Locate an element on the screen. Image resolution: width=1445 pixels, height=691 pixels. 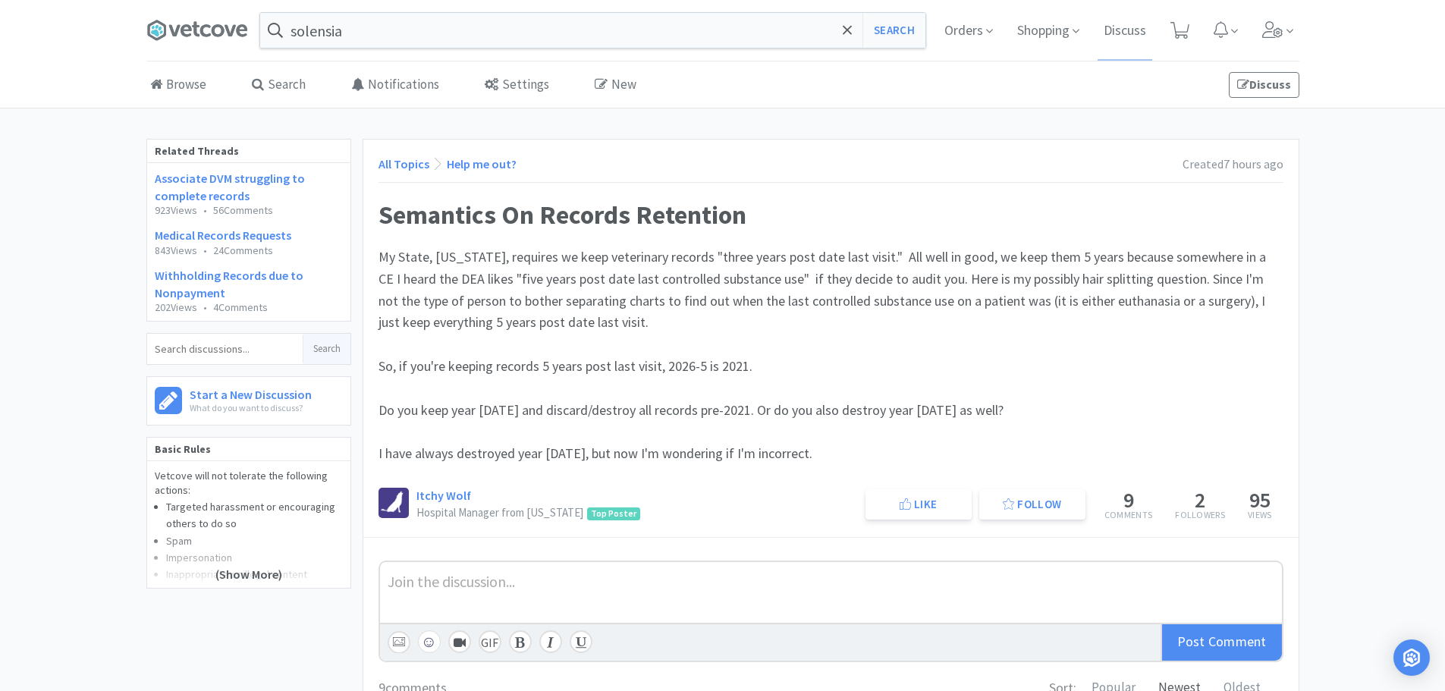
div: Related Threads is located at coordinates (249, 151).